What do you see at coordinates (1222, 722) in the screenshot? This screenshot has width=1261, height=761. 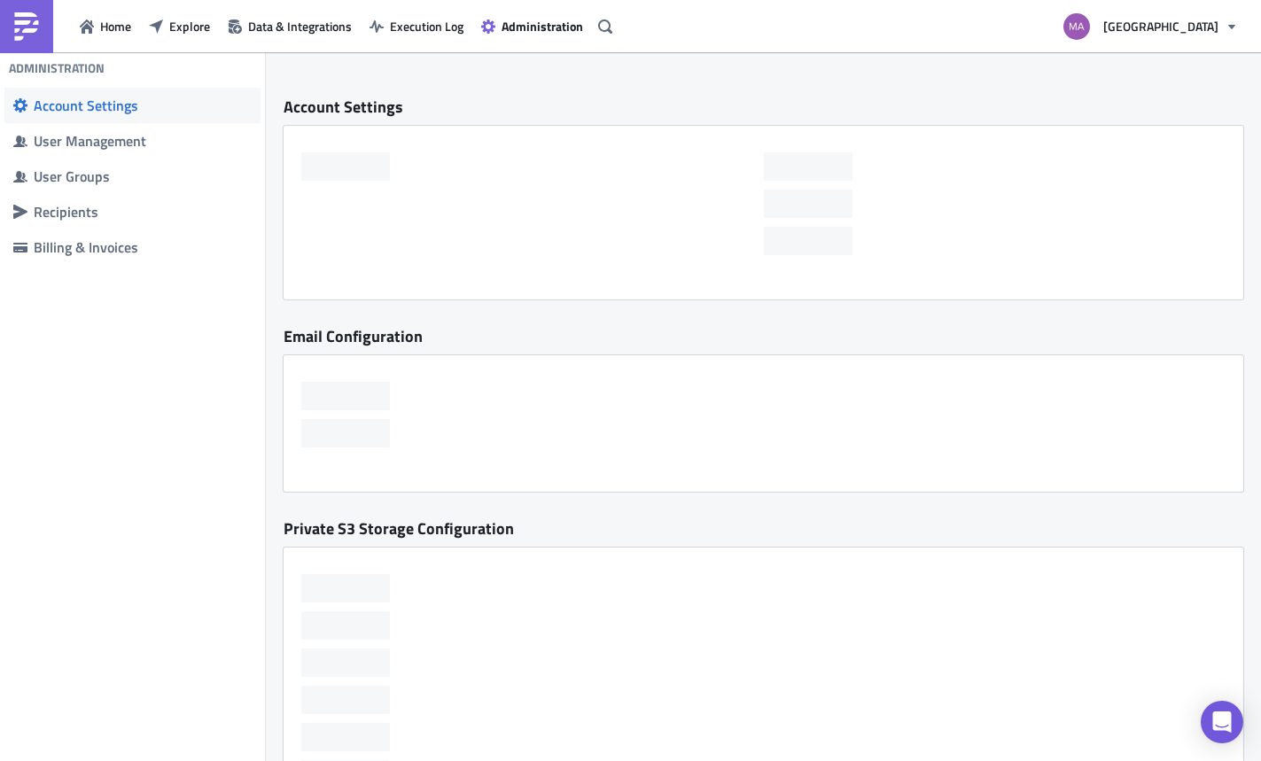 I see `div: Open Intercom Messenger` at bounding box center [1222, 722].